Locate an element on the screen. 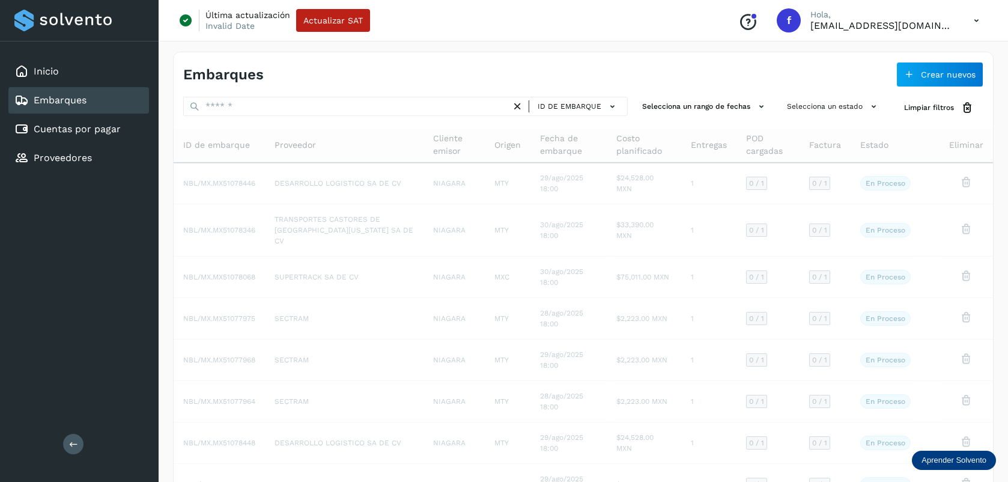 Image resolution: width=1008 pixels, height=482 pixels. button: Crear nuevos is located at coordinates (939, 74).